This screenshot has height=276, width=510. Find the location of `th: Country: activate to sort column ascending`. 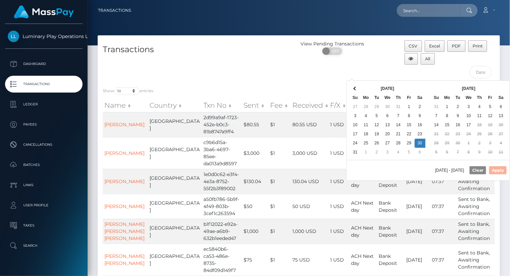

th: Country: activate to sort column ascending is located at coordinates (175, 105).